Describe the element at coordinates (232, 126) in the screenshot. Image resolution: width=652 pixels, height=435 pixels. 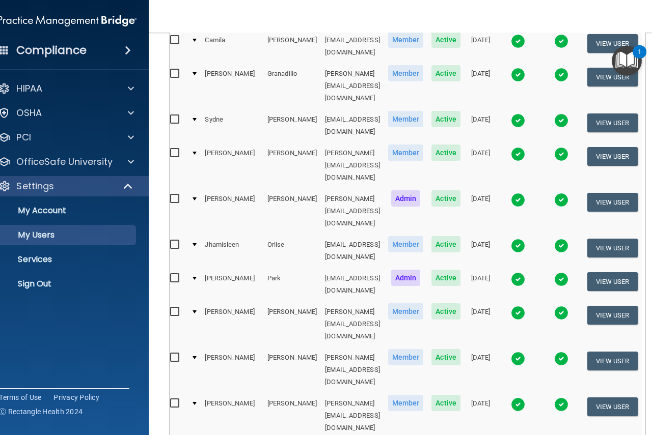
I see `td: Sydne` at that location.